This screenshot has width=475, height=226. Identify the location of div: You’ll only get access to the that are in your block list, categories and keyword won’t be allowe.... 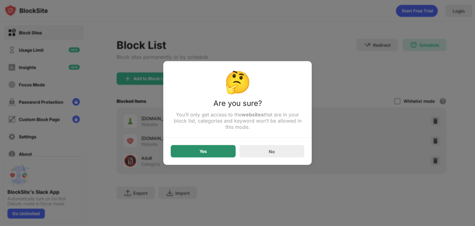
(237, 120).